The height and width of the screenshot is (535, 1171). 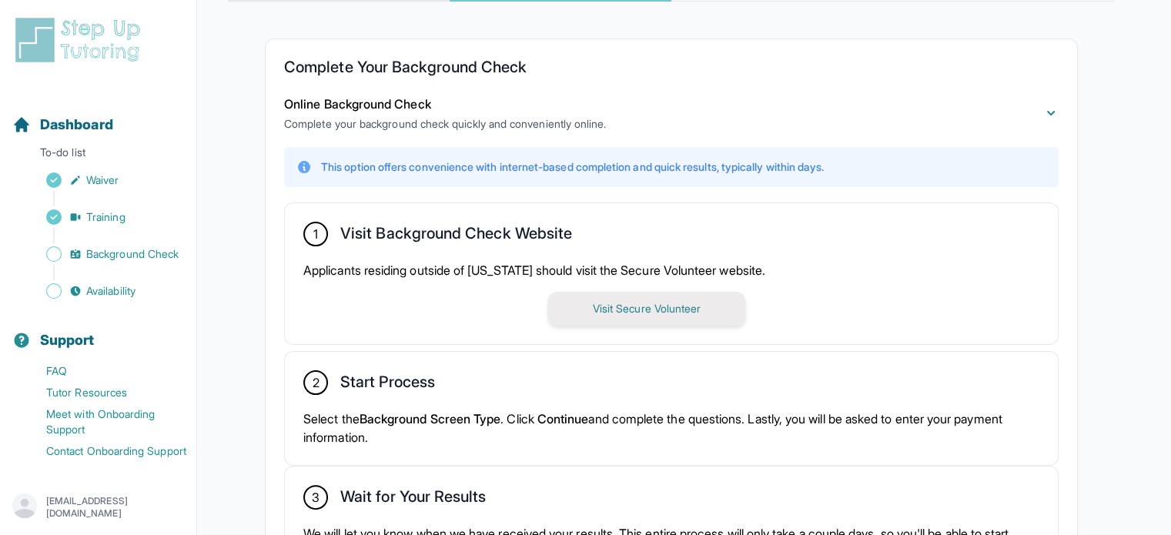 What do you see at coordinates (671, 428) in the screenshot?
I see `p: Select the . Click and complete the questions. Lastly, you will be asked to enter your payment in...` at bounding box center [671, 428].